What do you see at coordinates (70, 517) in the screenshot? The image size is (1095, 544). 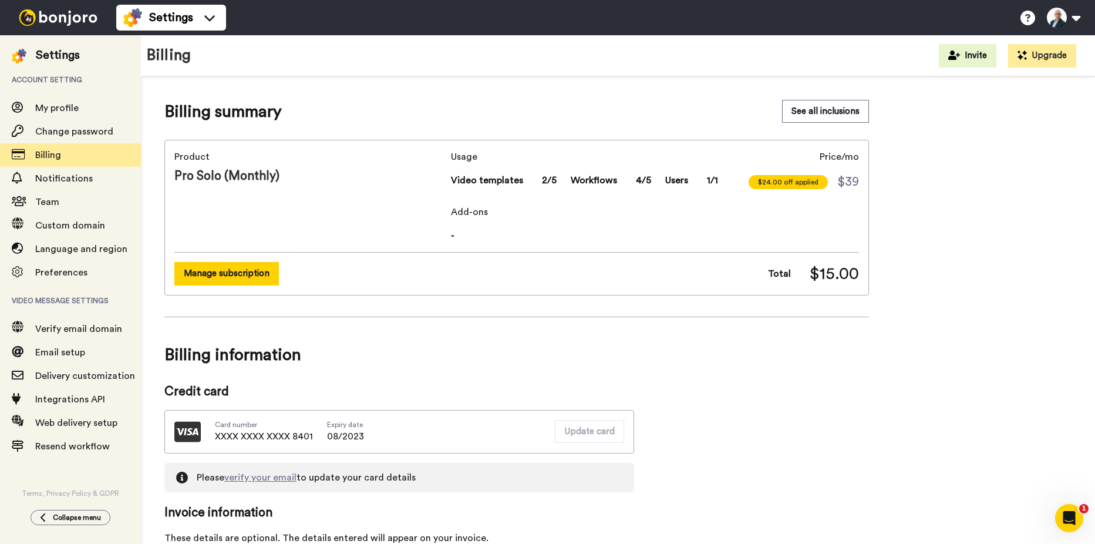 I see `button: Collapse menu` at bounding box center [70, 517].